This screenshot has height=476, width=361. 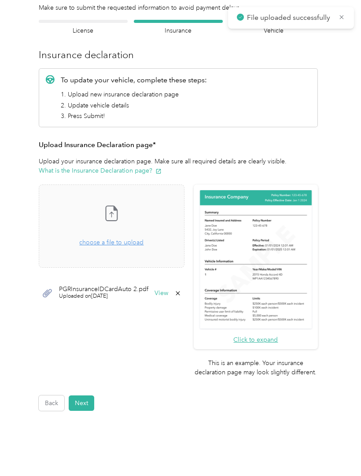 What do you see at coordinates (178, 30) in the screenshot?
I see `h4: Insurance` at bounding box center [178, 30].